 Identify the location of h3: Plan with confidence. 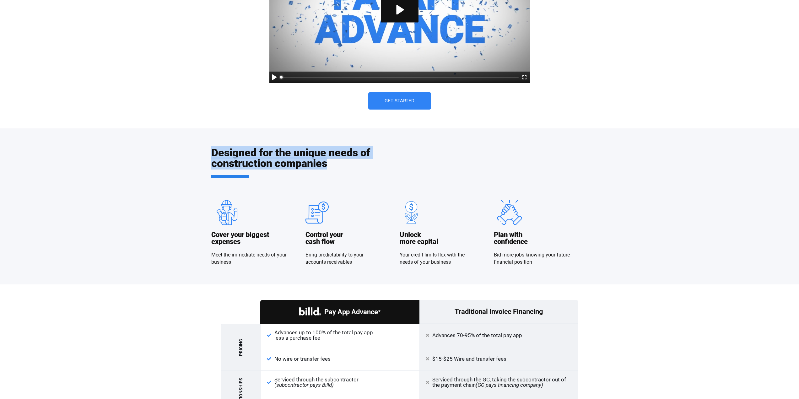
(511, 238).